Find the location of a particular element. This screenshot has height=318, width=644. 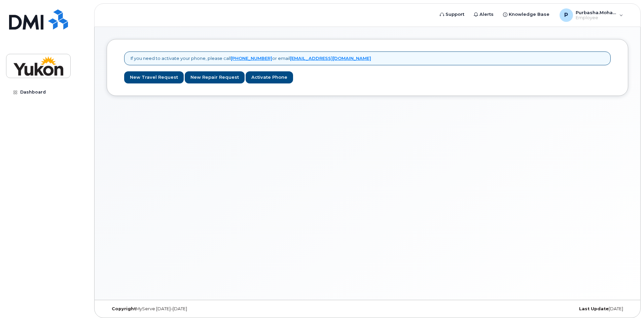

strong: Copyright is located at coordinates (124, 309).